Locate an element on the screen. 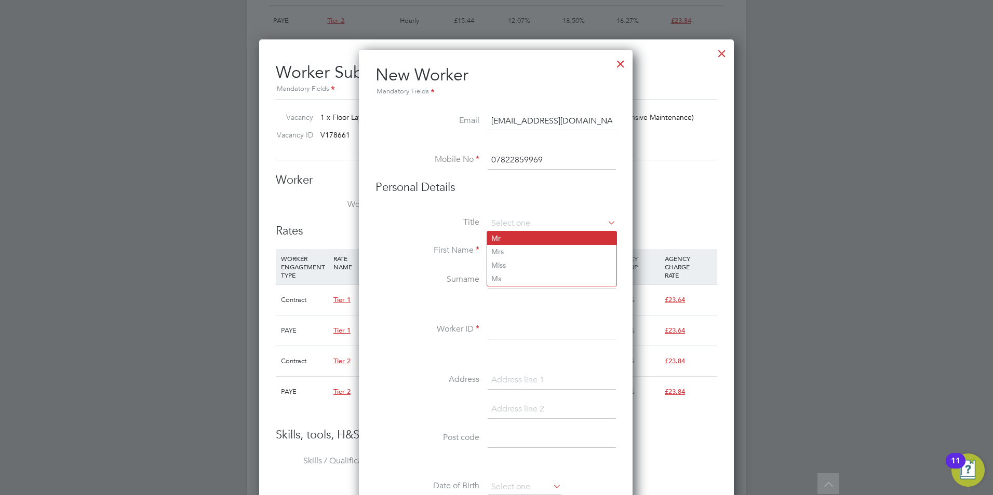 The height and width of the screenshot is (495, 993). div: AGENCY MARKUP is located at coordinates (636, 263).